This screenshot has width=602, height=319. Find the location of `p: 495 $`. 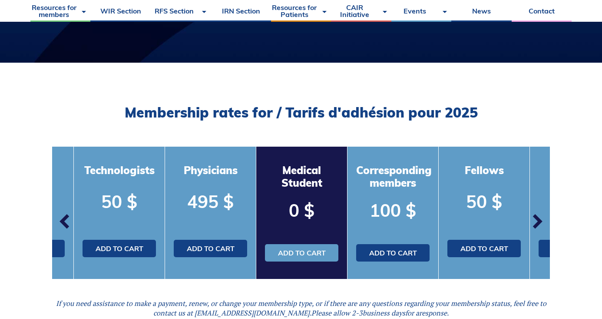

p: 495 $ is located at coordinates (210, 201).